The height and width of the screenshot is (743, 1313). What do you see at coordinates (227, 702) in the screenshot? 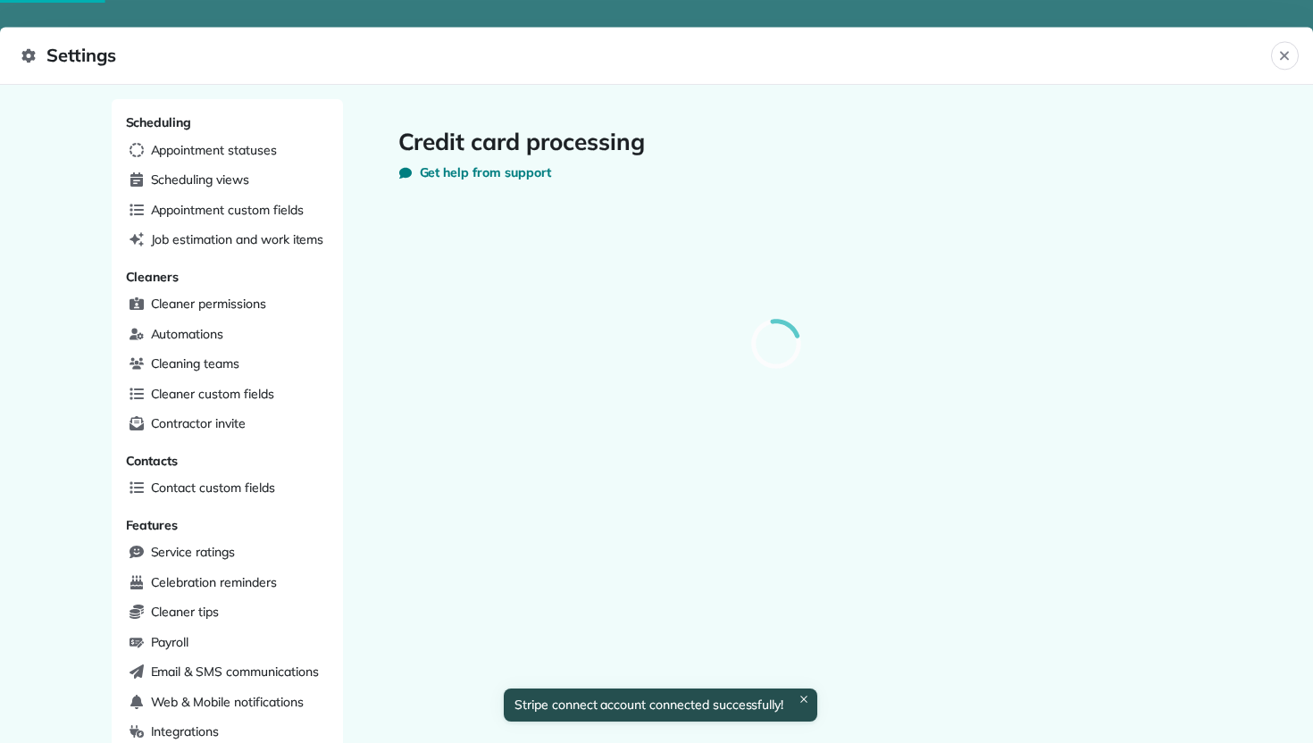
I see `span: Web & Mobile notifications` at bounding box center [227, 702].